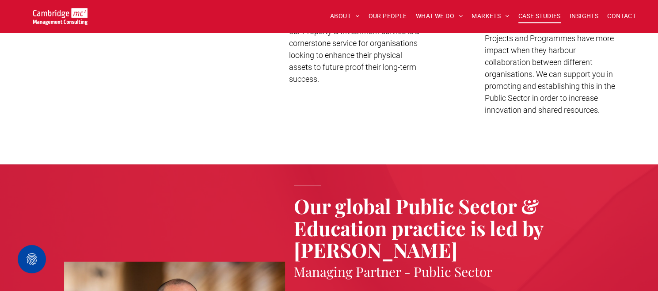  Describe the element at coordinates (355, 43) in the screenshot. I see `span: Designed to meet the specific needs of public and educational institutions, our Property & Invest...` at that location.